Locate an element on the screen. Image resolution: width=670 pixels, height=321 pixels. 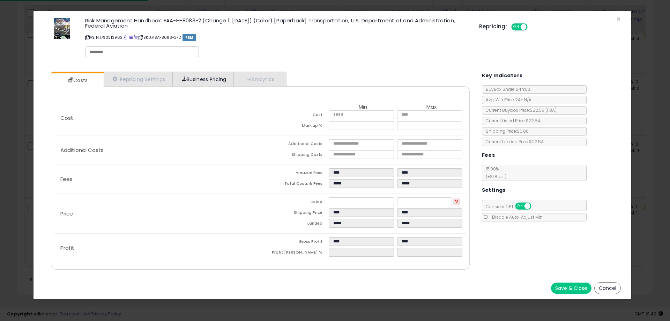
a: Business Pricing is located at coordinates (203, 79).